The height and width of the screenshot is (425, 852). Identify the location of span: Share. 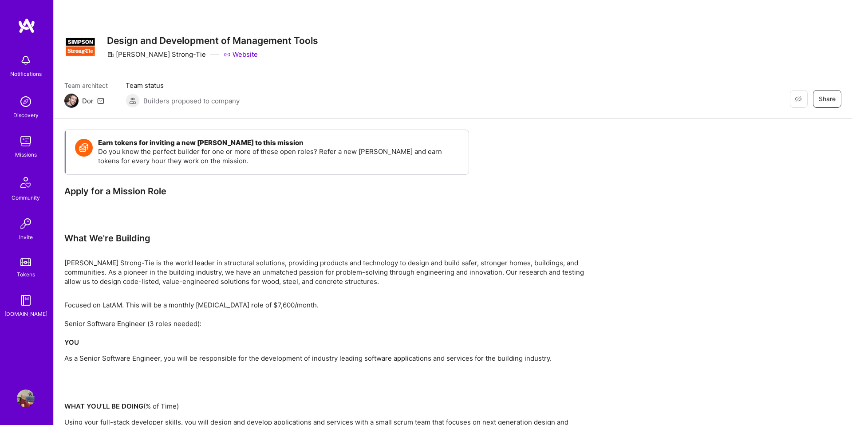
(827, 99).